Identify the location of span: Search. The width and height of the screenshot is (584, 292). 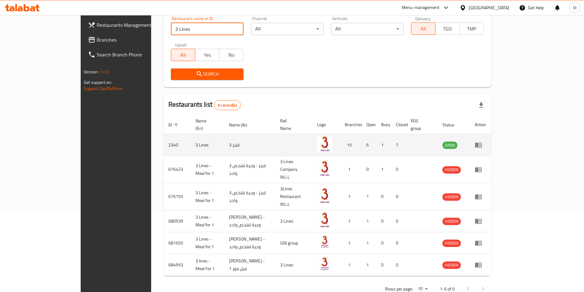
(207, 74).